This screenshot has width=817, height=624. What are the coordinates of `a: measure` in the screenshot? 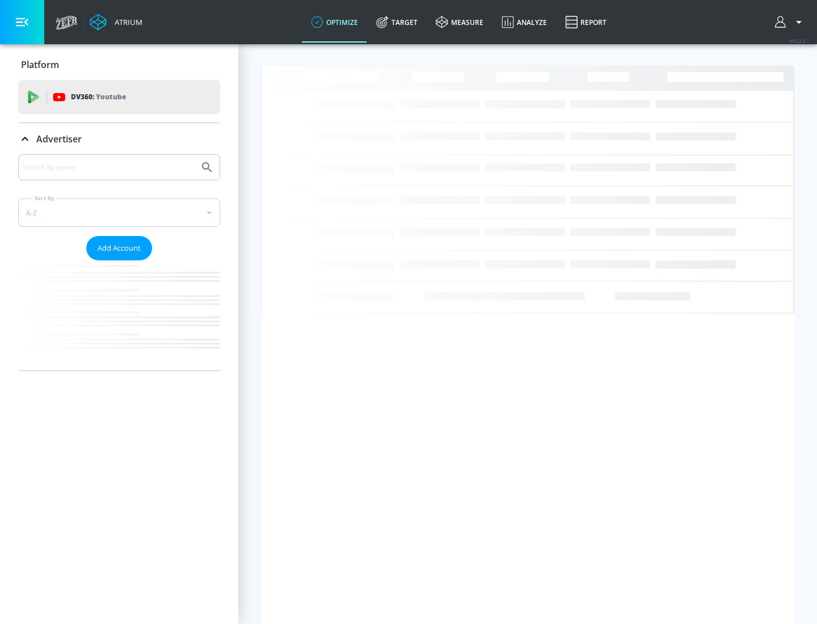 It's located at (460, 22).